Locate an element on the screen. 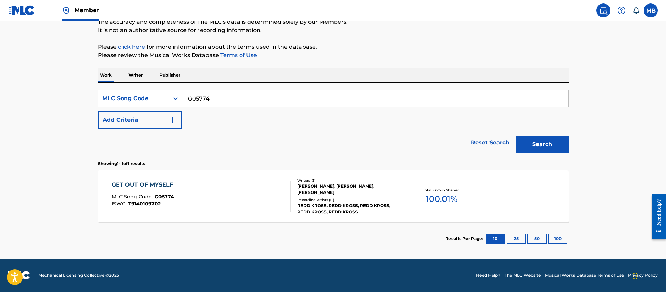  a: click here is located at coordinates (132, 47).